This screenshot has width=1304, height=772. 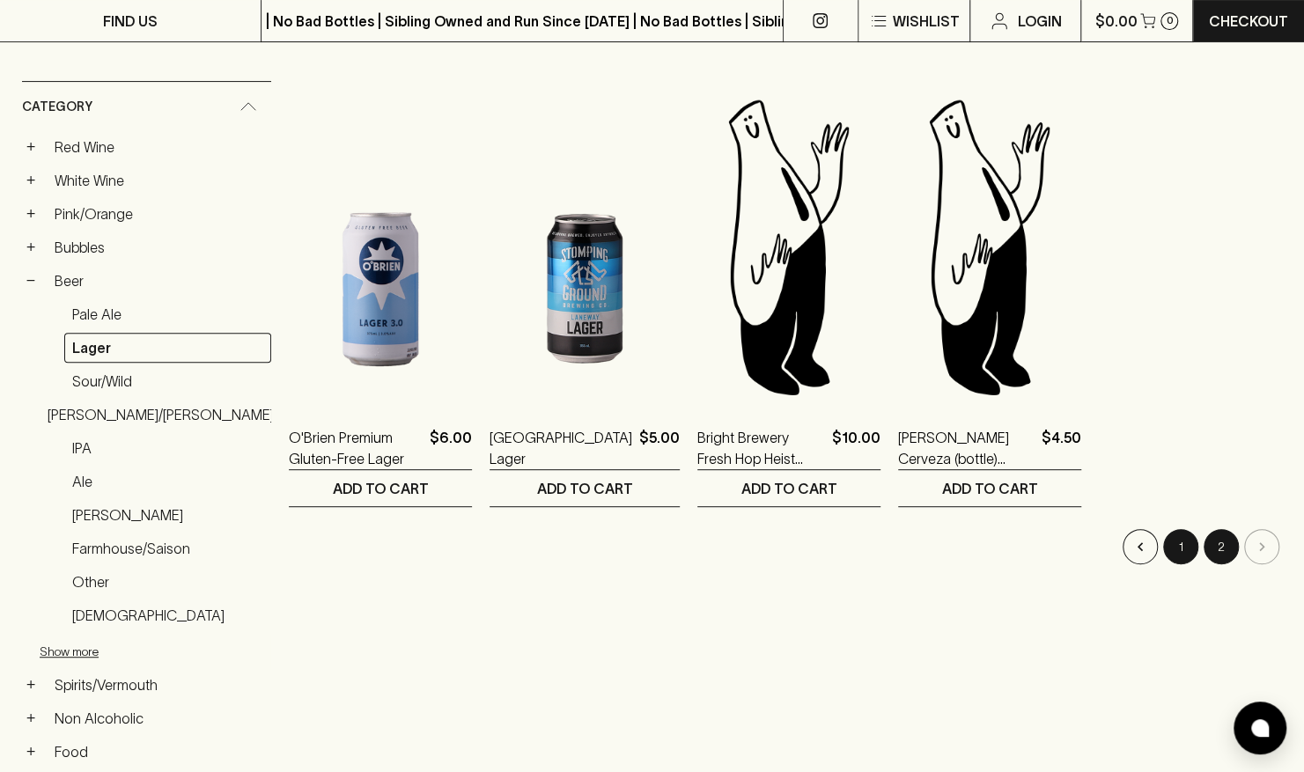 I want to click on a: Red Wine, so click(x=158, y=147).